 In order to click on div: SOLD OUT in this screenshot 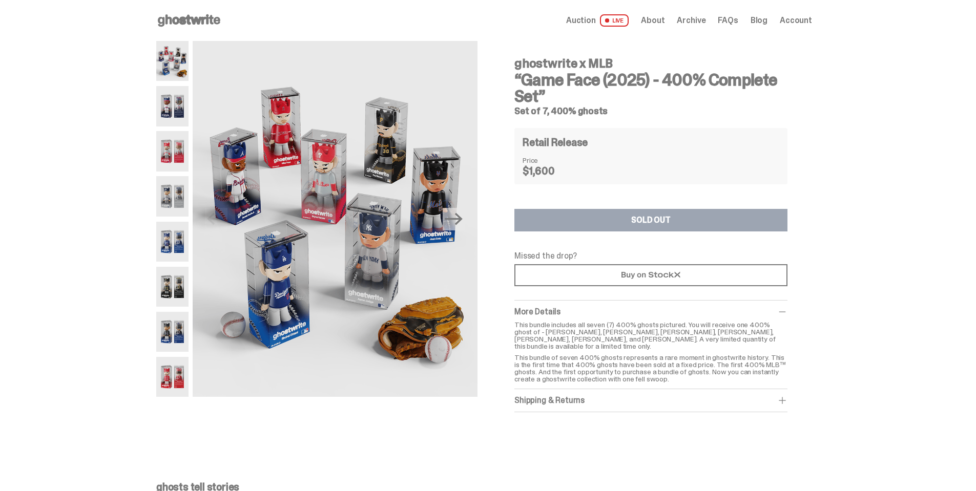, I will do `click(651, 220)`.